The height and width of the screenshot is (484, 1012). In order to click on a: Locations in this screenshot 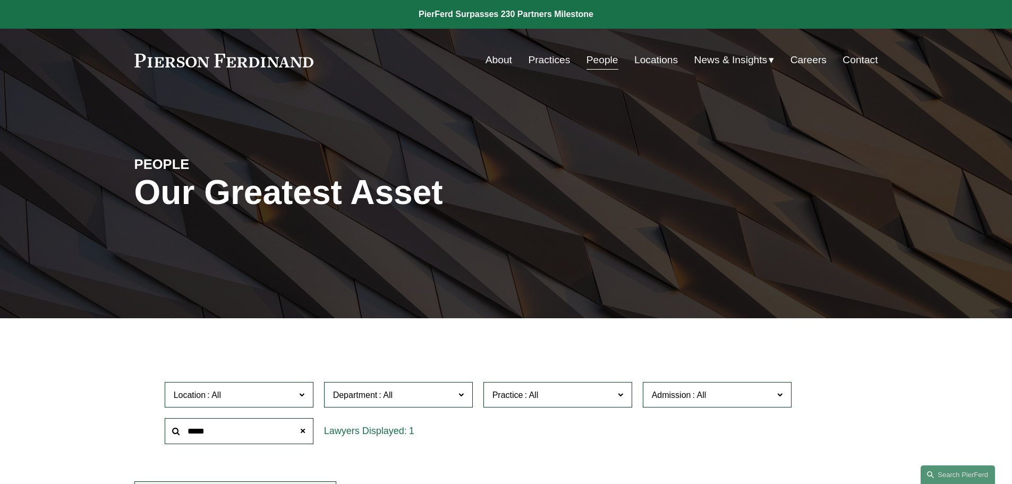, I will do `click(656, 60)`.